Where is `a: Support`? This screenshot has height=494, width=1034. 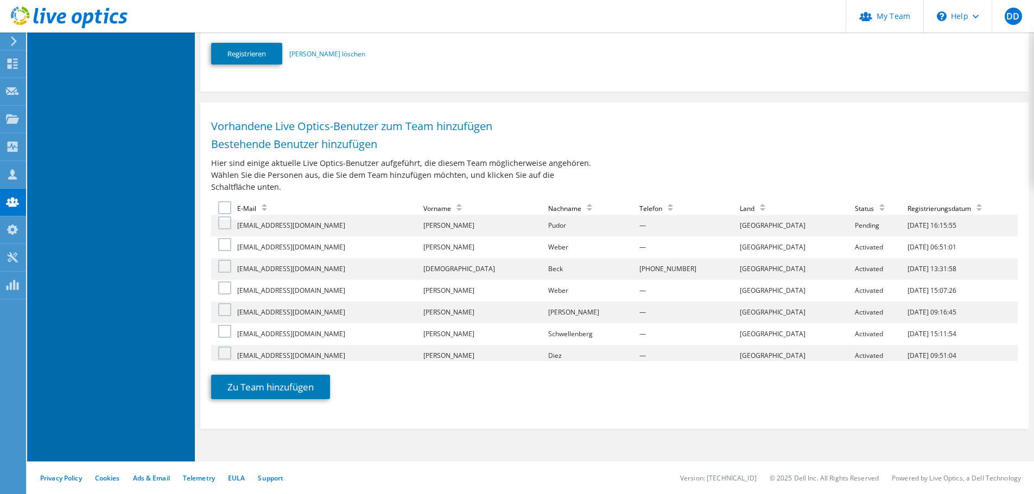 a: Support is located at coordinates (270, 478).